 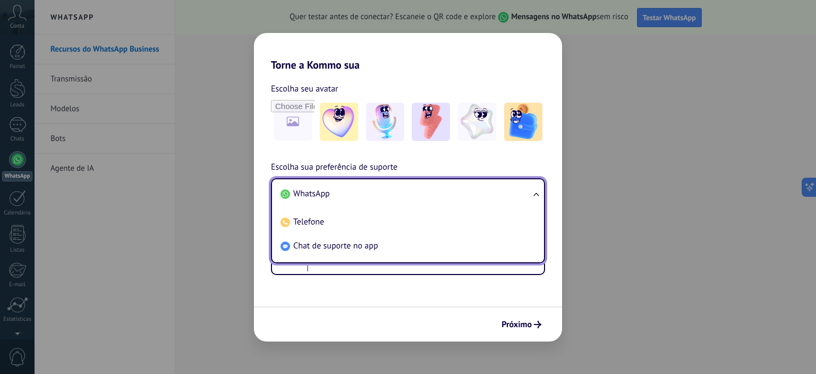 What do you see at coordinates (385, 122) in the screenshot?
I see `img: -2.jpeg` at bounding box center [385, 122].